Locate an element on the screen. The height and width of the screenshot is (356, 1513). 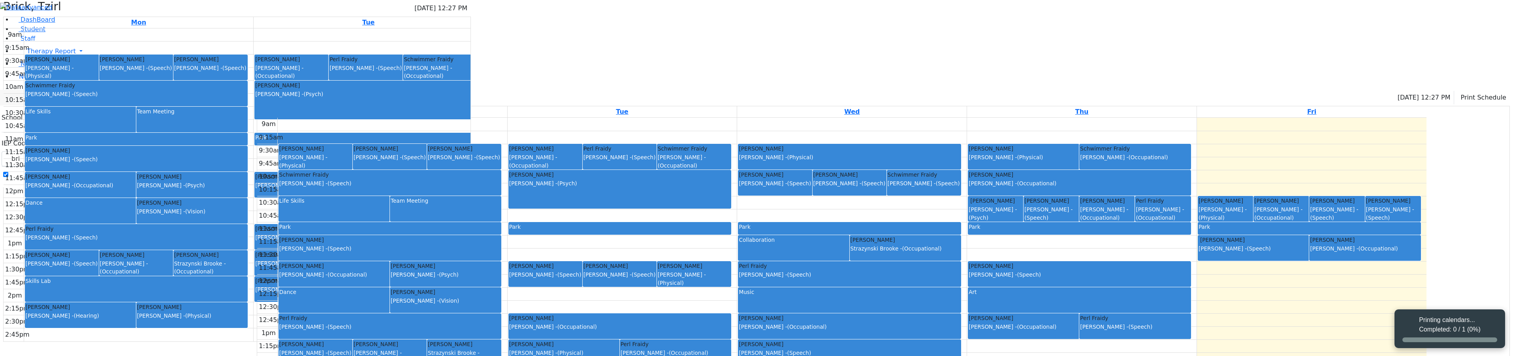
div: 11:15am is located at coordinates (273, 242).